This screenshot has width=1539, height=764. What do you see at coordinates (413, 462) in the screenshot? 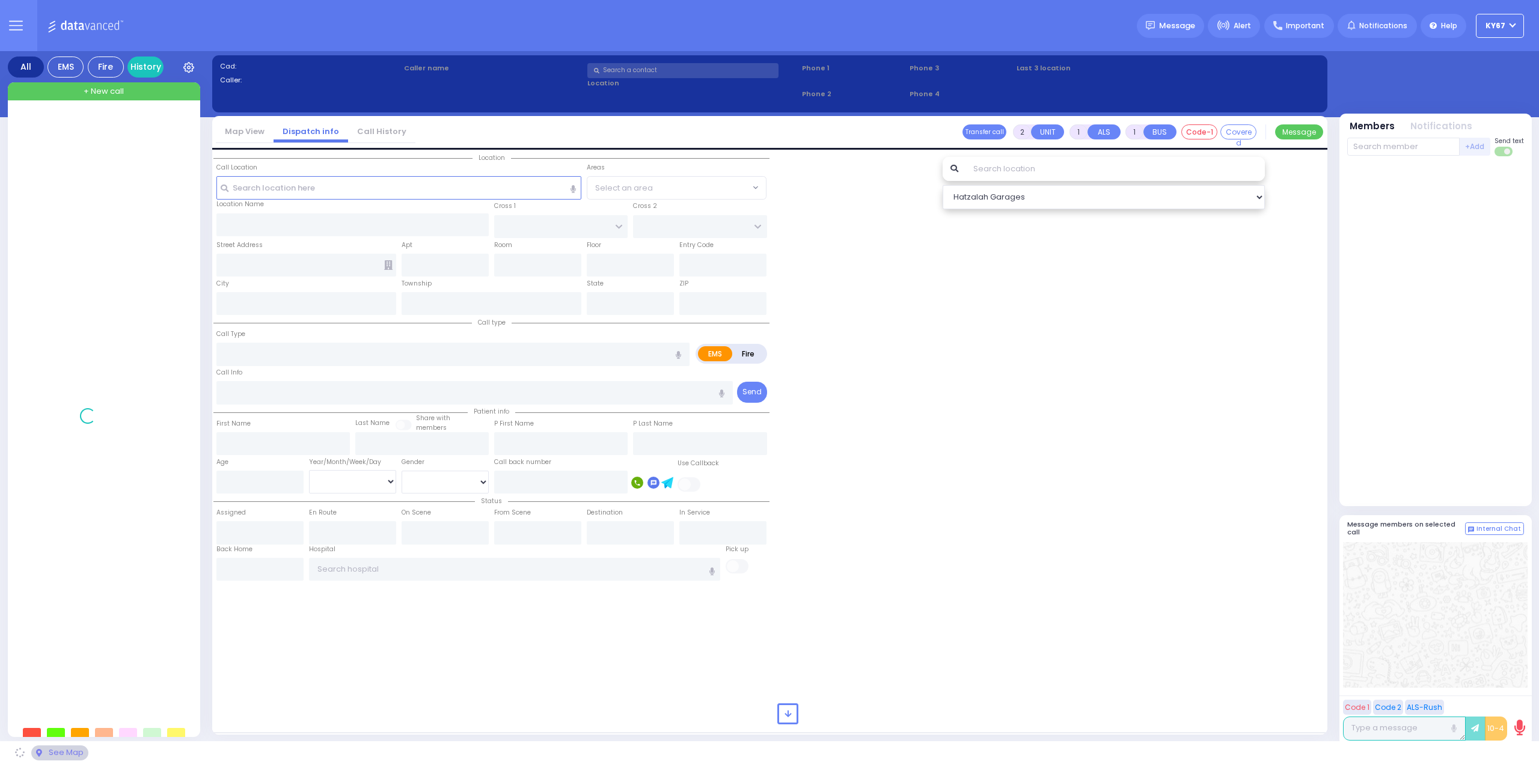
I see `label: Gender` at bounding box center [413, 462].